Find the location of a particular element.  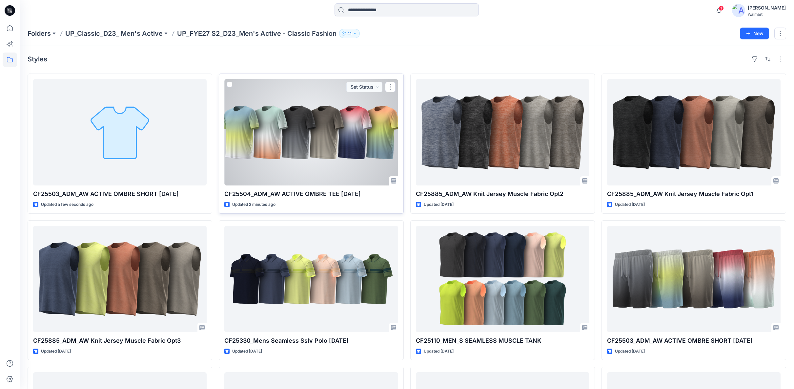

button: 41 is located at coordinates (349, 33).